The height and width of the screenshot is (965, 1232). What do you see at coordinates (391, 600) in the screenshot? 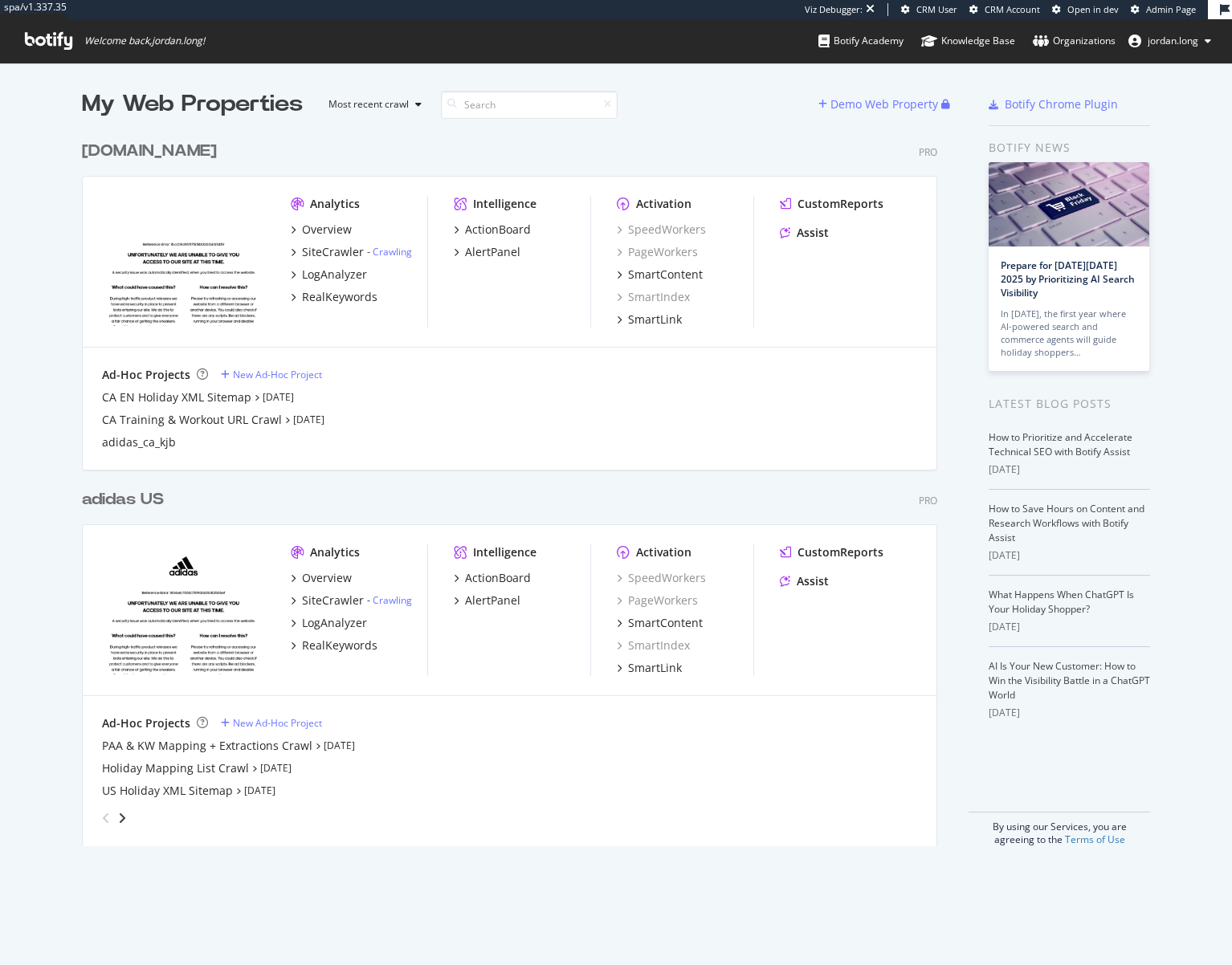
I see `a: Crawling` at bounding box center [391, 600].